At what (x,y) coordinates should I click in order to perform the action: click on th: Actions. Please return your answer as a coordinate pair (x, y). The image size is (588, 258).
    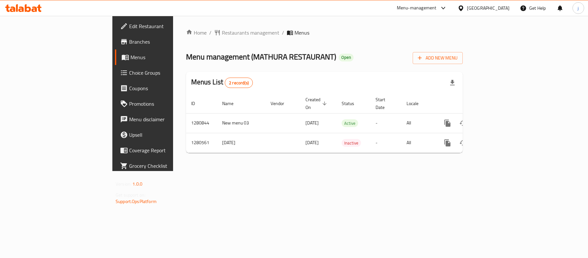
    Looking at the image, I should click on (471, 103).